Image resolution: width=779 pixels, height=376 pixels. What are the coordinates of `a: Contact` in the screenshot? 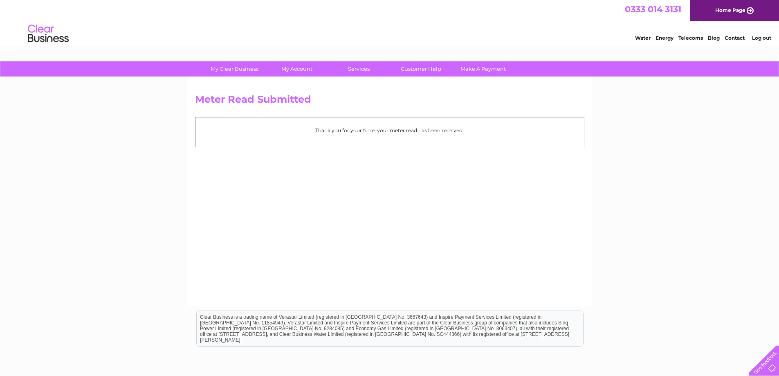 It's located at (734, 38).